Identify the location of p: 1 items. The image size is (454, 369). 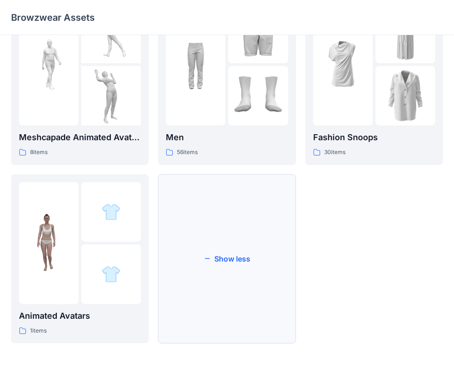
(38, 331).